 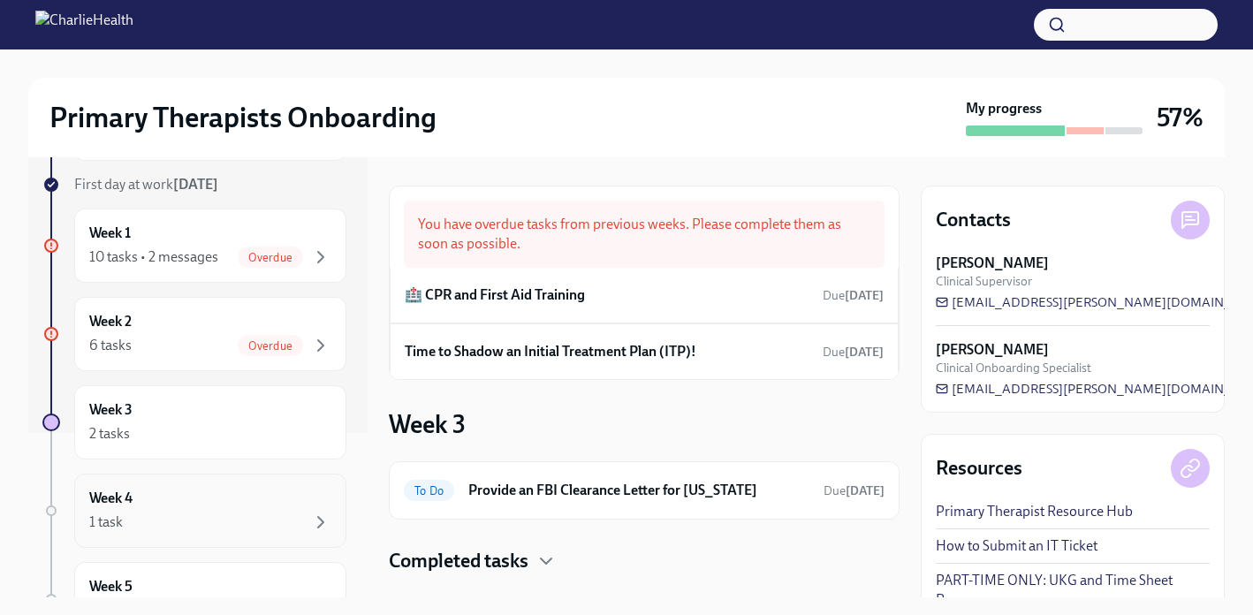 I want to click on div: 10 tasks • 2 messages, so click(x=154, y=257).